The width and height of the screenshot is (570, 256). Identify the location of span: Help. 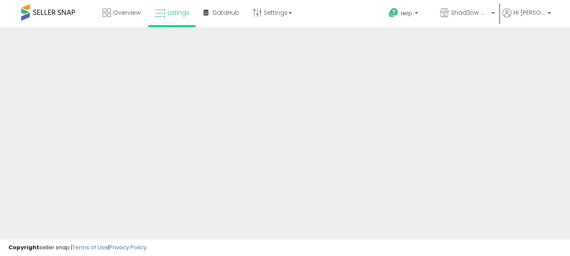
(406, 13).